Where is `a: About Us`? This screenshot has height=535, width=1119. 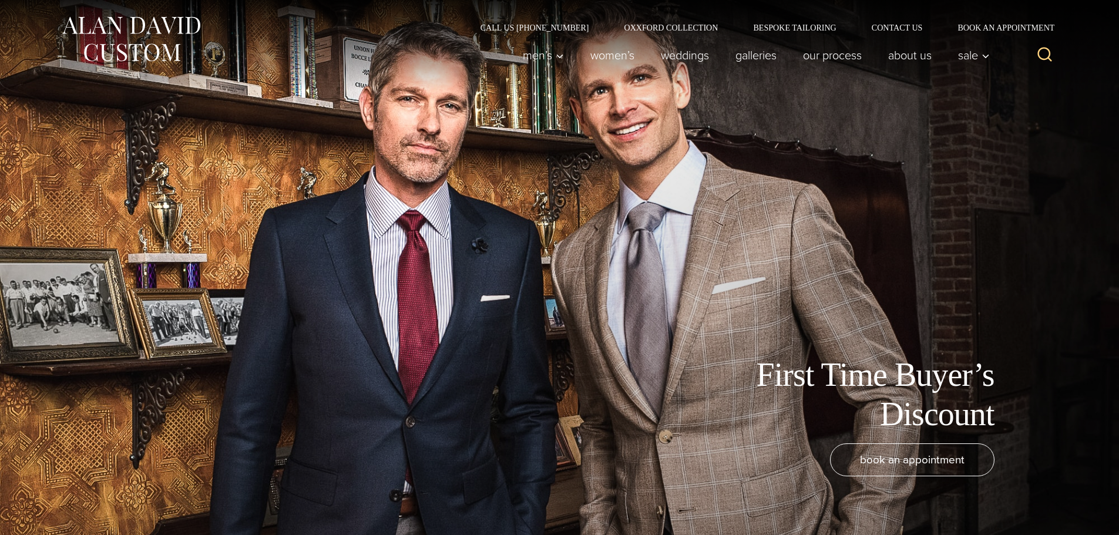 a: About Us is located at coordinates (909, 55).